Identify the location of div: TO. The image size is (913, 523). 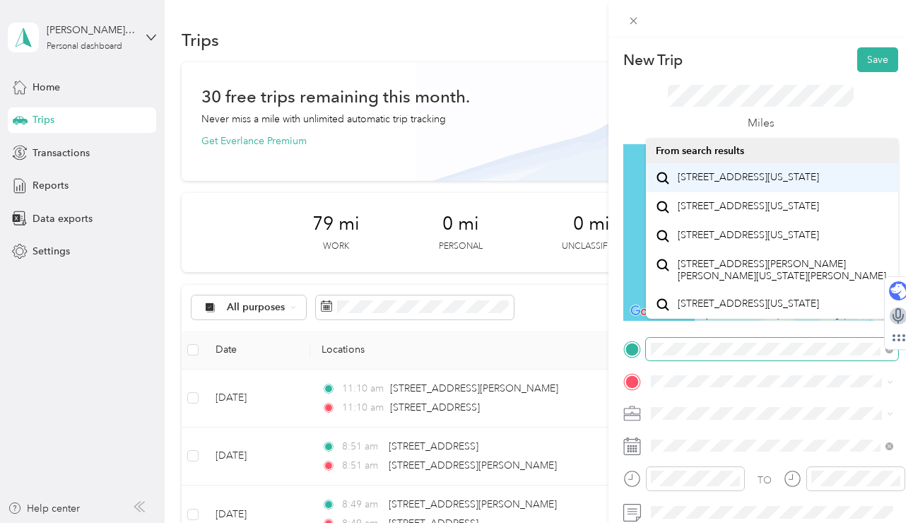
(765, 480).